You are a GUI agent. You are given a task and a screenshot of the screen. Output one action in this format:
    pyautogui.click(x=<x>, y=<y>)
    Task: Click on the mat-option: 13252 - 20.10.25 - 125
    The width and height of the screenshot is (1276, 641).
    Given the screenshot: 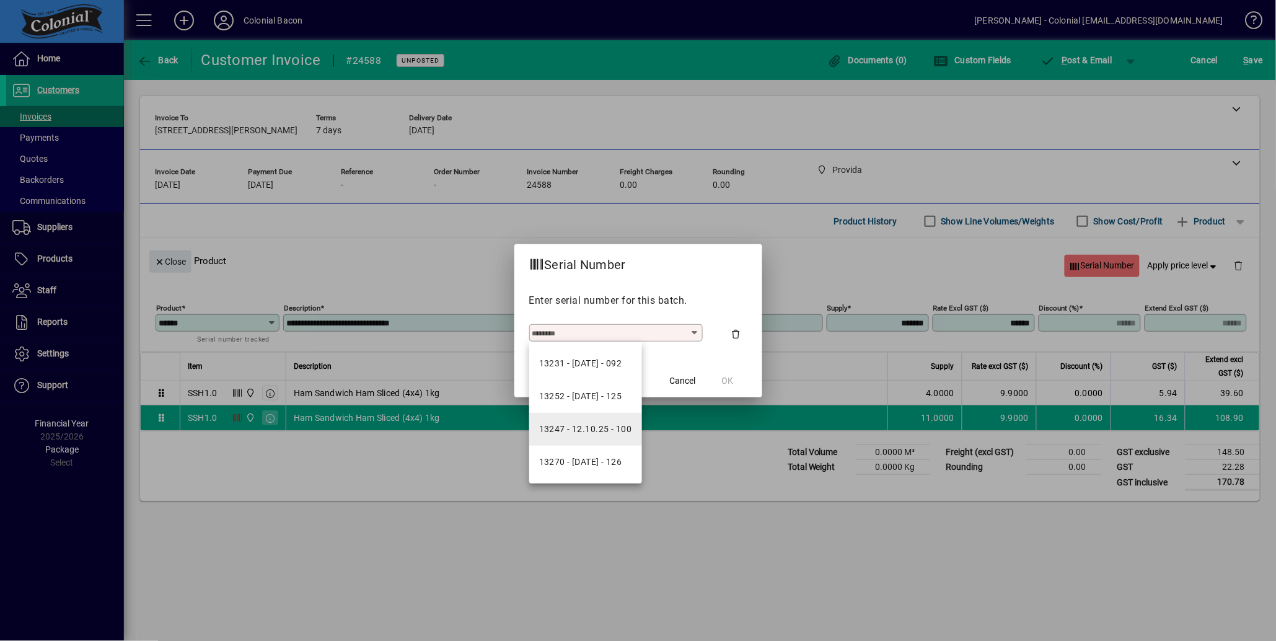 What is the action you would take?
    pyautogui.click(x=586, y=396)
    